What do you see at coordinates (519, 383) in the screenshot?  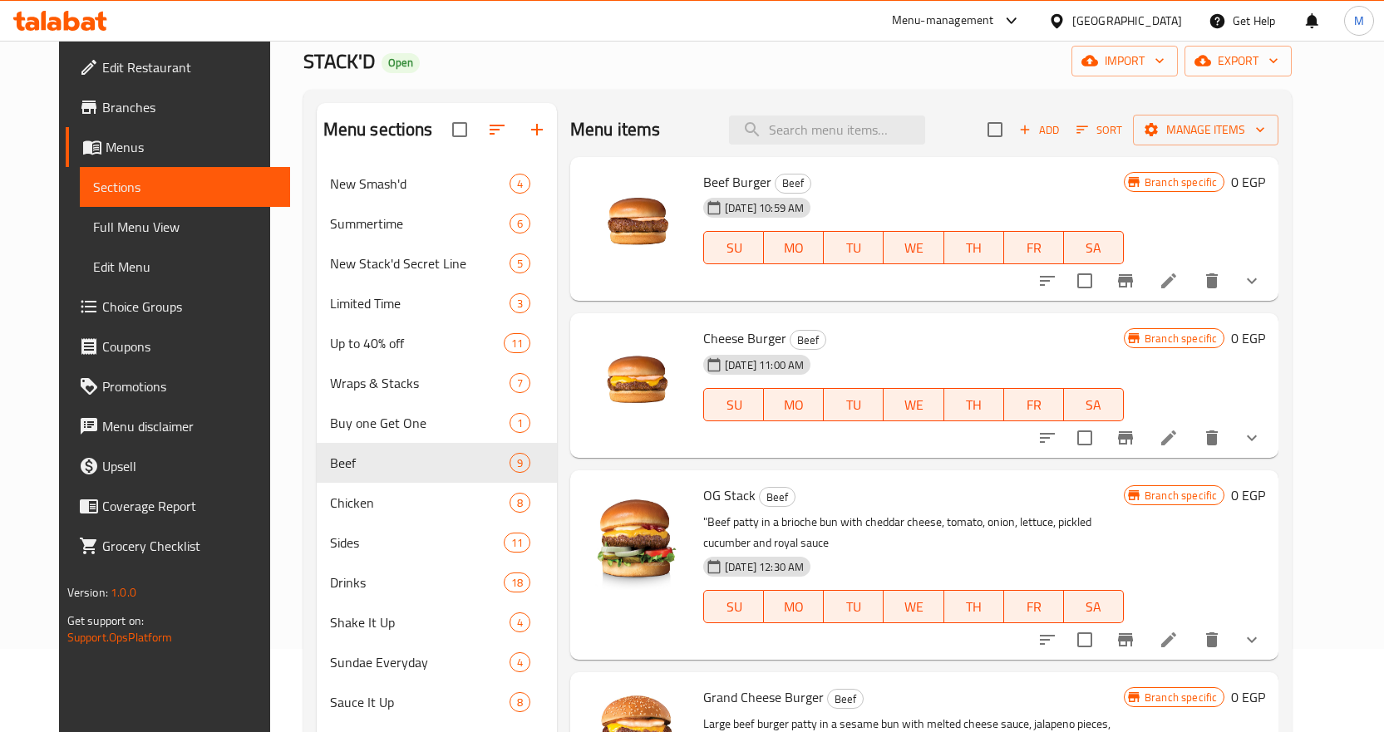 I see `span: 7` at bounding box center [519, 383].